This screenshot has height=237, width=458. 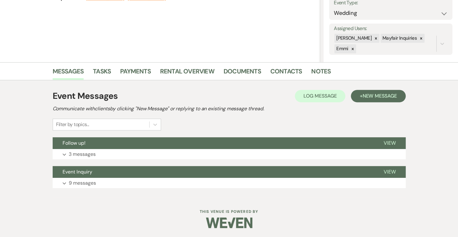 What do you see at coordinates (320, 96) in the screenshot?
I see `button: Log Message` at bounding box center [320, 96].